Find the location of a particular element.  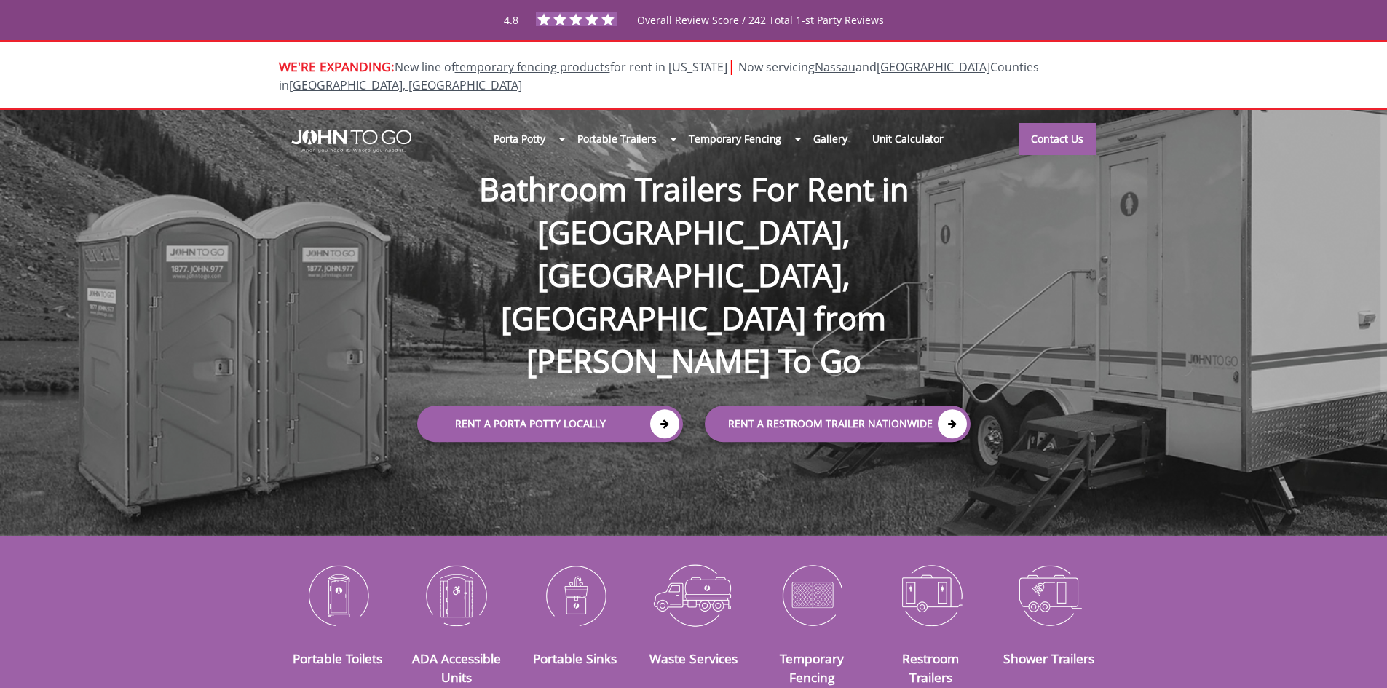

span: Overall Review Score / 242 Total 1-st Party Reviews is located at coordinates (760, 34).